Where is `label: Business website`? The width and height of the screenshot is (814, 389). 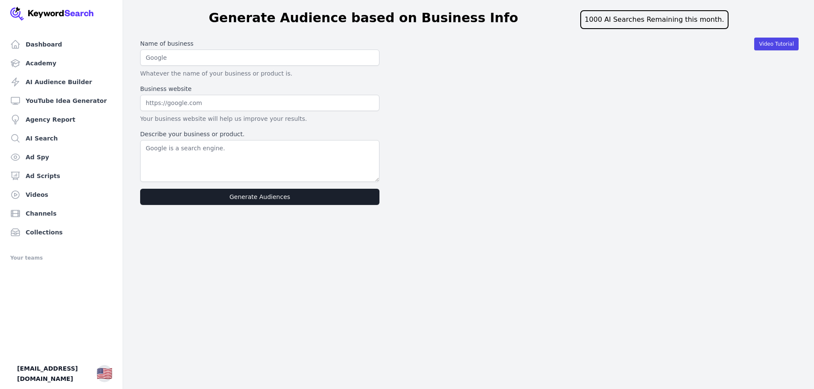
label: Business website is located at coordinates (260, 89).